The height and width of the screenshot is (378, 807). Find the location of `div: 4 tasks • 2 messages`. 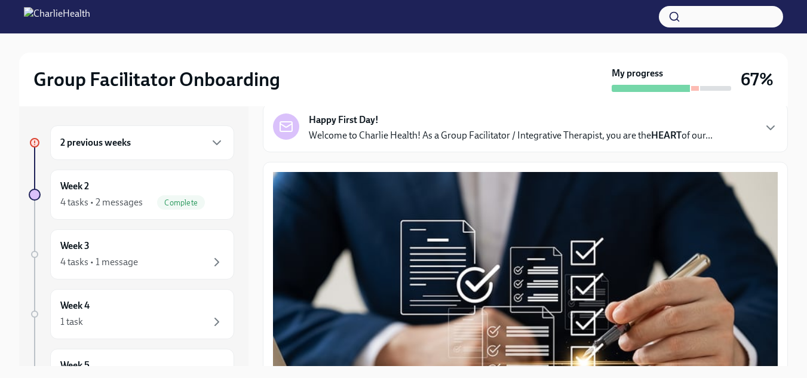

div: 4 tasks • 2 messages is located at coordinates (102, 202).